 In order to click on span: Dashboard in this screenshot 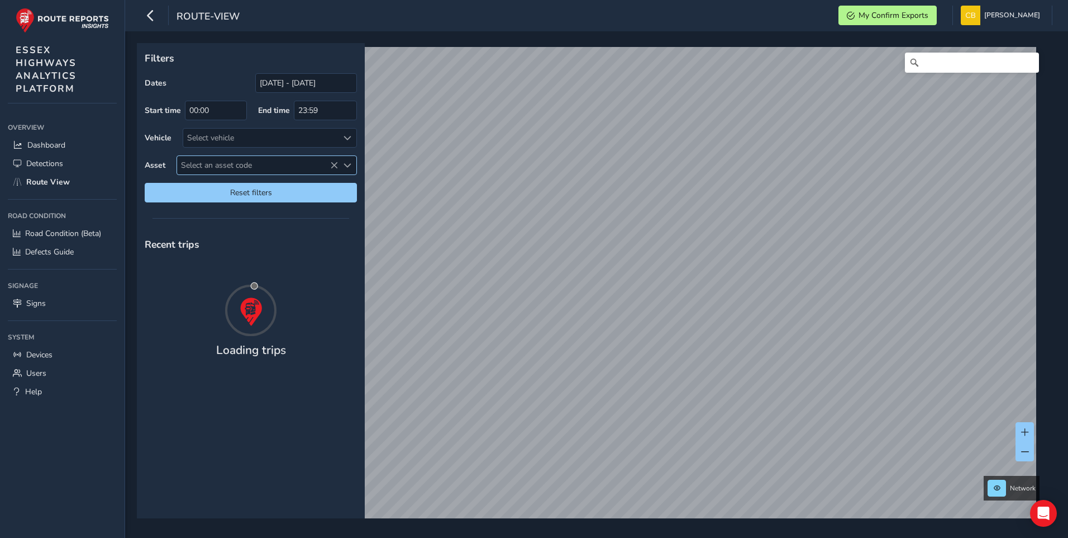, I will do `click(46, 145)`.